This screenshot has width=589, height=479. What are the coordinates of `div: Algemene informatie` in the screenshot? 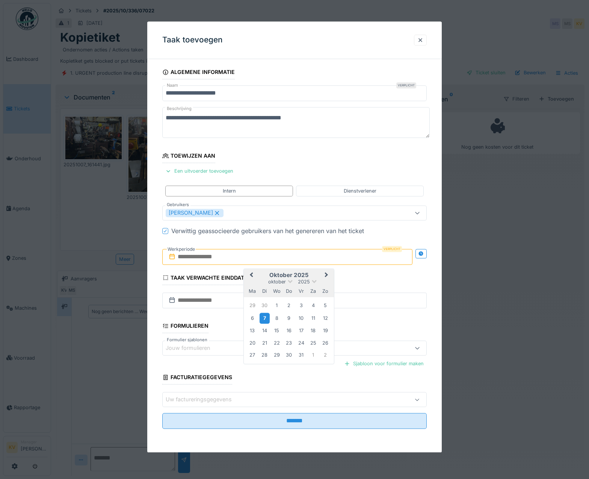 It's located at (198, 73).